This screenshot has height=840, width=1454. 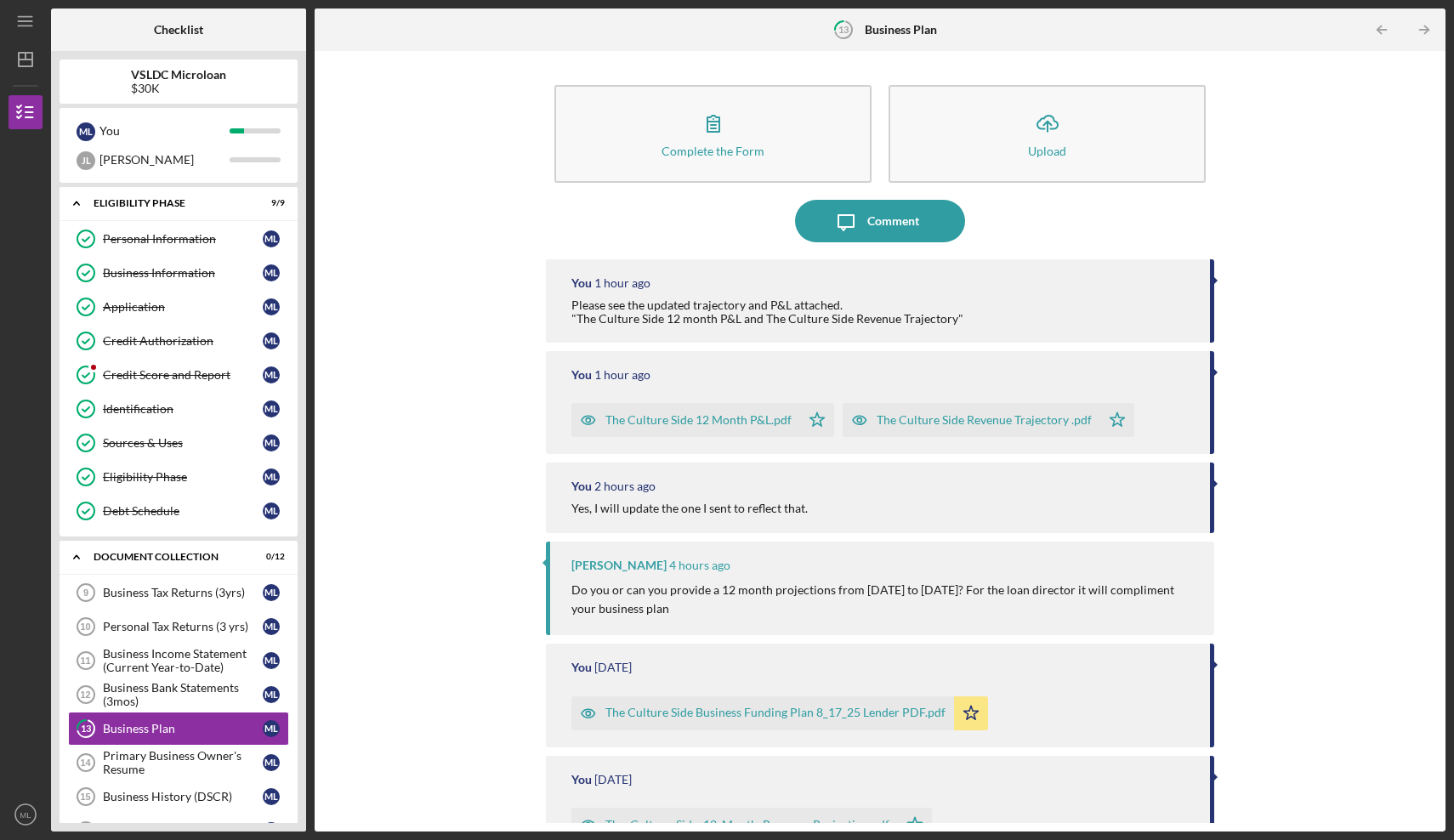 What do you see at coordinates (747, 824) in the screenshot?
I see `div: The_Culture_Side_12_Month_Revenue_Projection.pdf` at bounding box center [747, 824].